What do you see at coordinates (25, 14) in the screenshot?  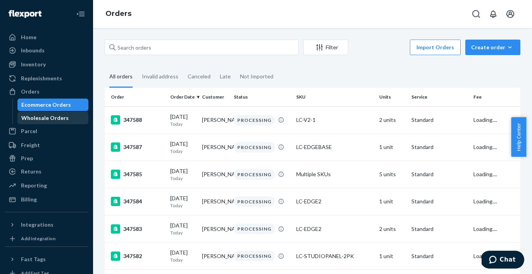 I see `img: Flexport logo` at bounding box center [25, 14].